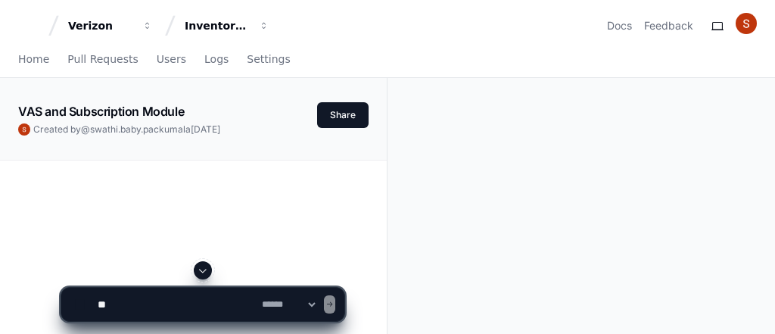 Image resolution: width=775 pixels, height=334 pixels. What do you see at coordinates (268, 59) in the screenshot?
I see `span: Settings` at bounding box center [268, 59].